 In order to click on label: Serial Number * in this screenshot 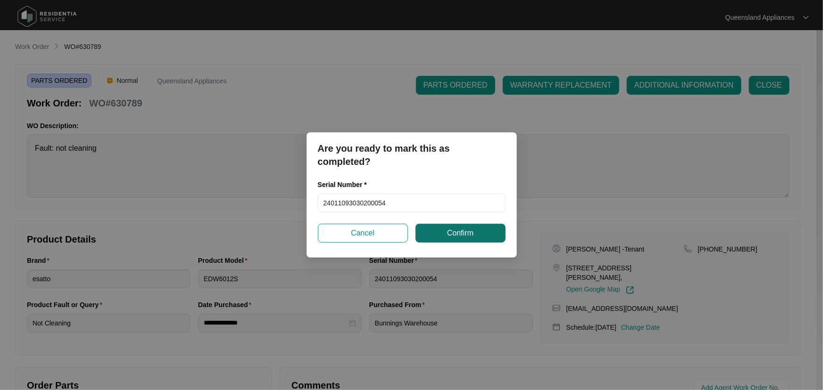, I will do `click(346, 185)`.